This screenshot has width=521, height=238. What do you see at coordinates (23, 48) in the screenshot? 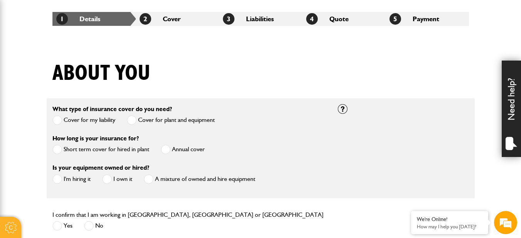
I see `img: d_20077148190_company_1631870298795_20077148190` at bounding box center [23, 48].